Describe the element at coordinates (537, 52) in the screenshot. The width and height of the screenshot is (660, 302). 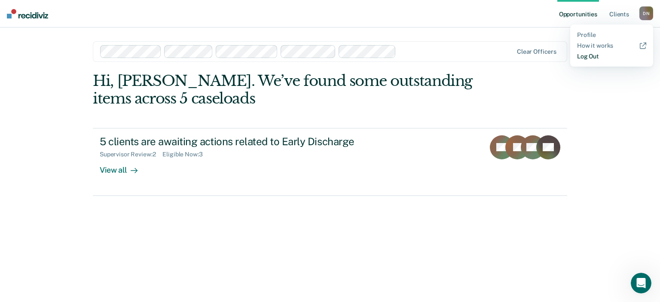
I see `div: Clear officers` at that location.